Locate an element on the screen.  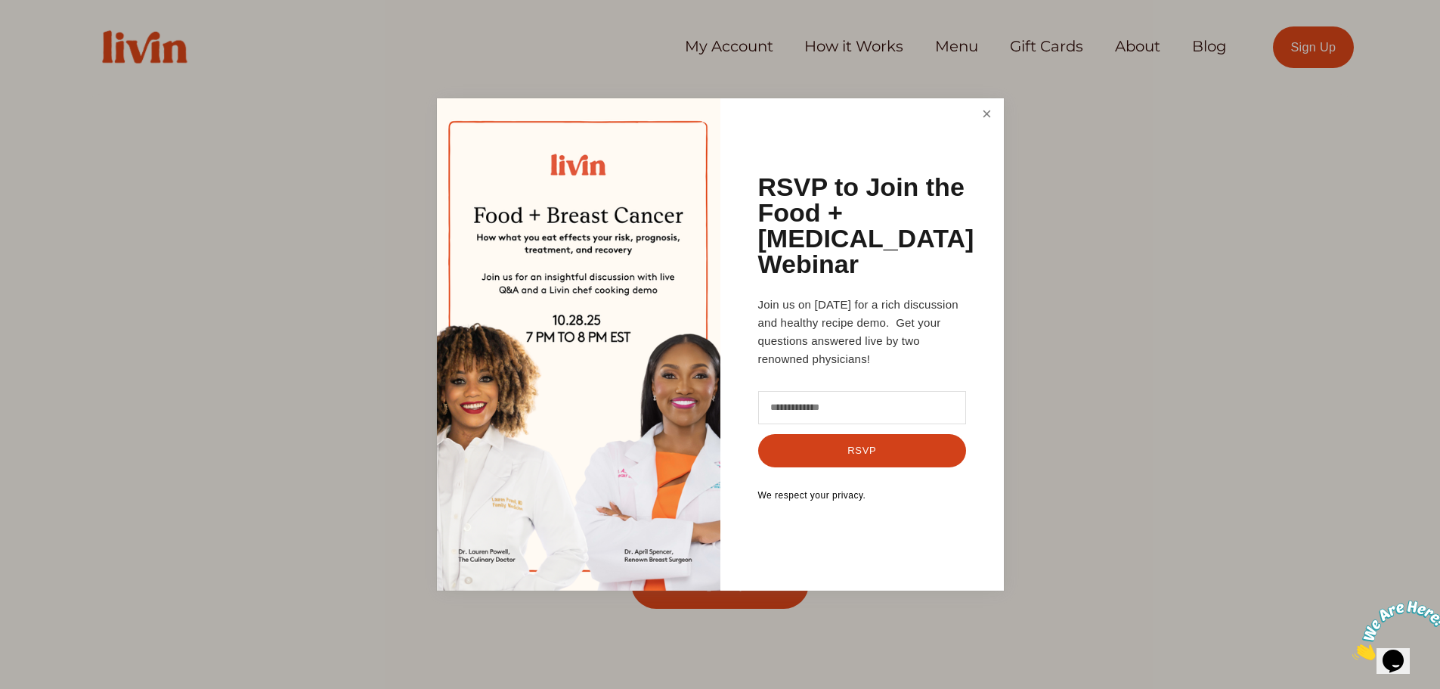
a: Close is located at coordinates (986, 114).